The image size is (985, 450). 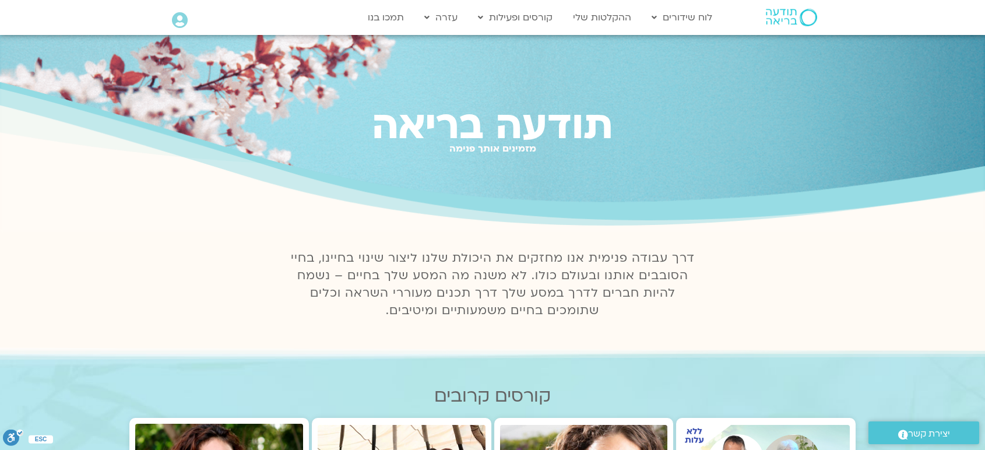 I want to click on a: יצירת קשר, so click(x=924, y=432).